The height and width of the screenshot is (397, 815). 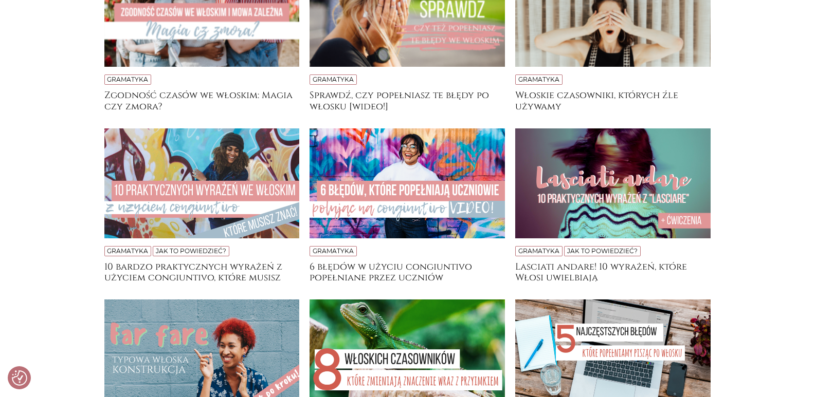 I want to click on a: 10 bardzo praktycznych wyrażeń z użyciem congiuntivo, które musisz znać!, so click(x=202, y=272).